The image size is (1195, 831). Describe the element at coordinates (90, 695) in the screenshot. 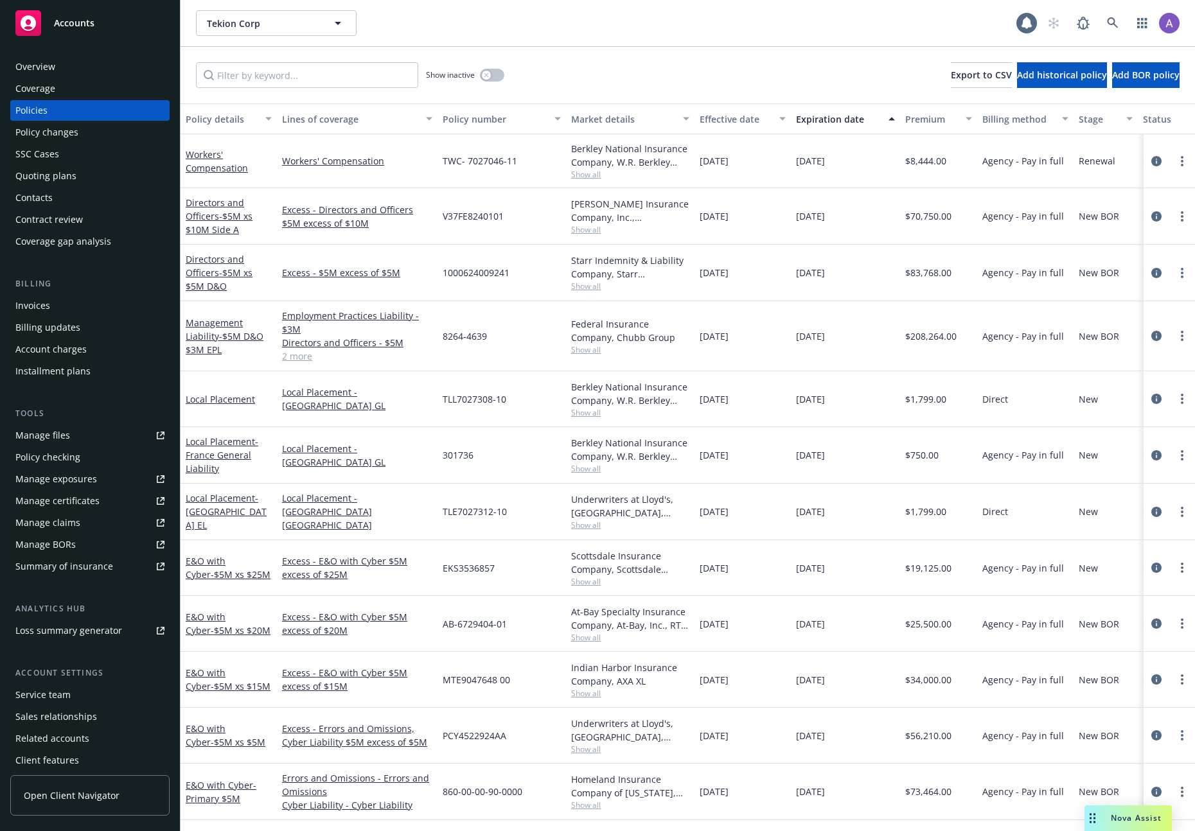

I see `a: Service team` at that location.